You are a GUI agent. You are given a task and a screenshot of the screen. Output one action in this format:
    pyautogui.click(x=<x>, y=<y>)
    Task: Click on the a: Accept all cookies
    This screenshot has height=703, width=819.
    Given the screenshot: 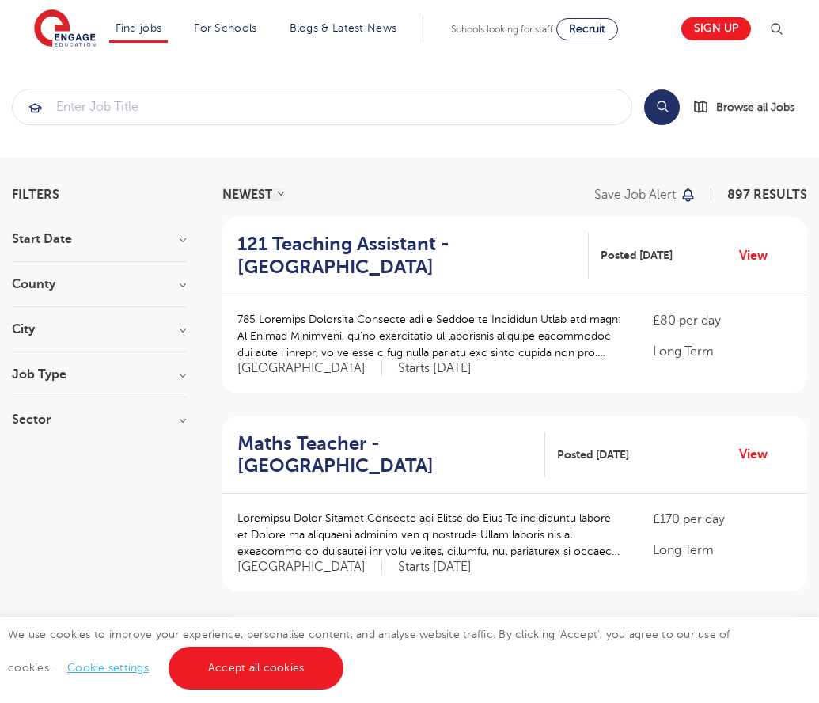 What is the action you would take?
    pyautogui.click(x=256, y=668)
    